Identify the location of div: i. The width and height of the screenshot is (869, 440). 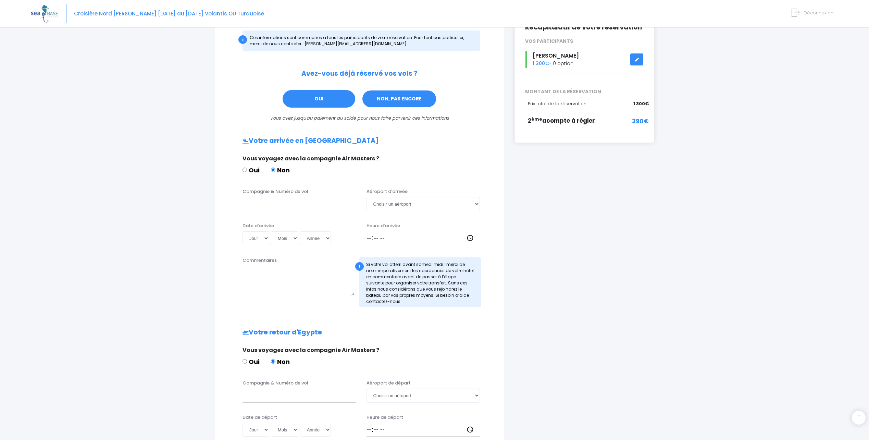
(243, 39).